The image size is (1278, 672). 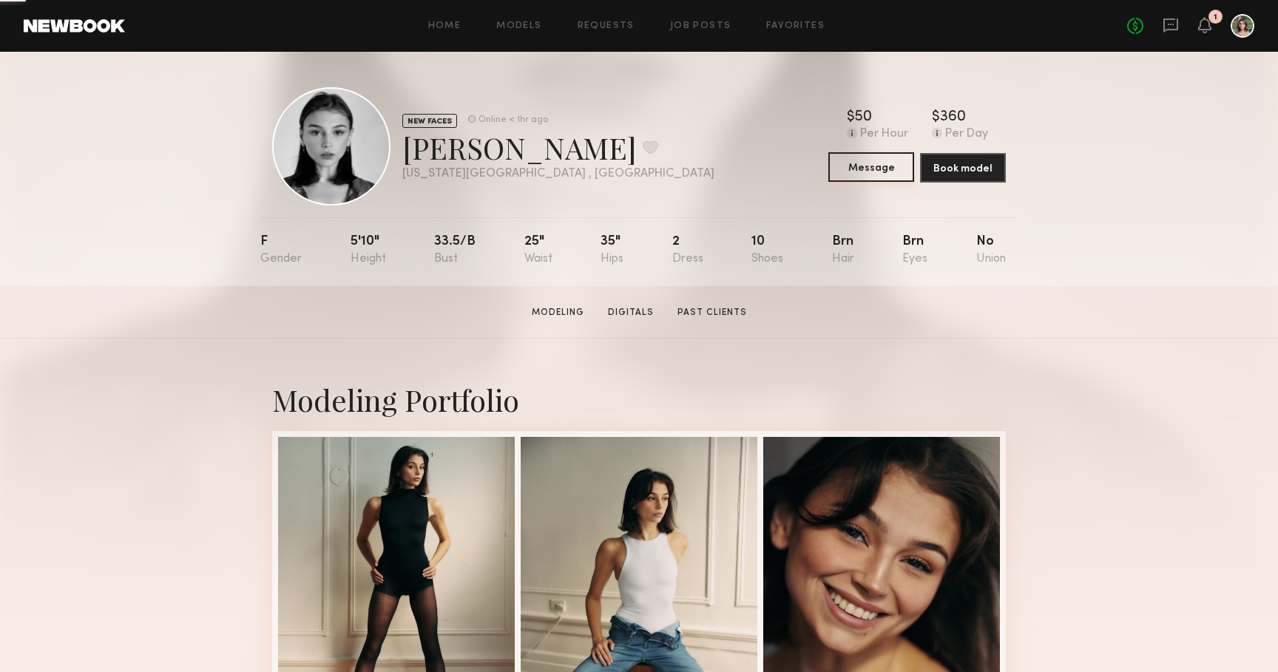 I want to click on a: Modeling, so click(x=558, y=313).